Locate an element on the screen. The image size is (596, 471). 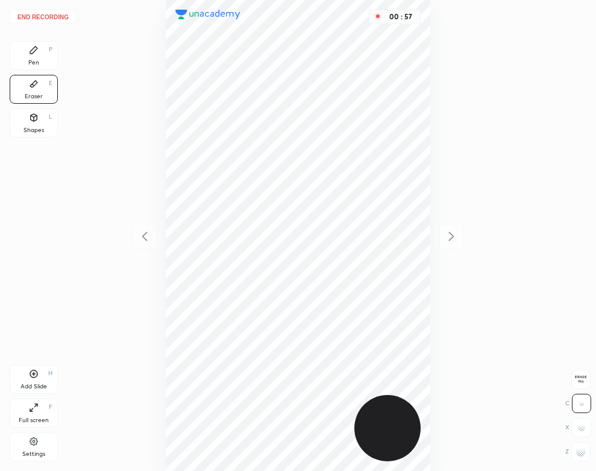
button: End recording is located at coordinates (43, 17).